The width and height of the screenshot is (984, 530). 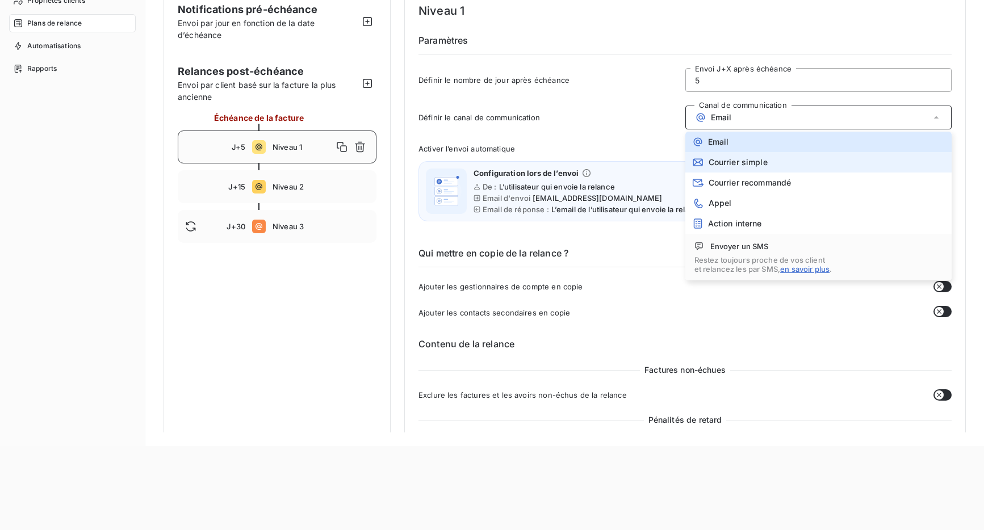 What do you see at coordinates (685, 344) in the screenshot?
I see `h6: Contenu de la relance` at bounding box center [685, 344].